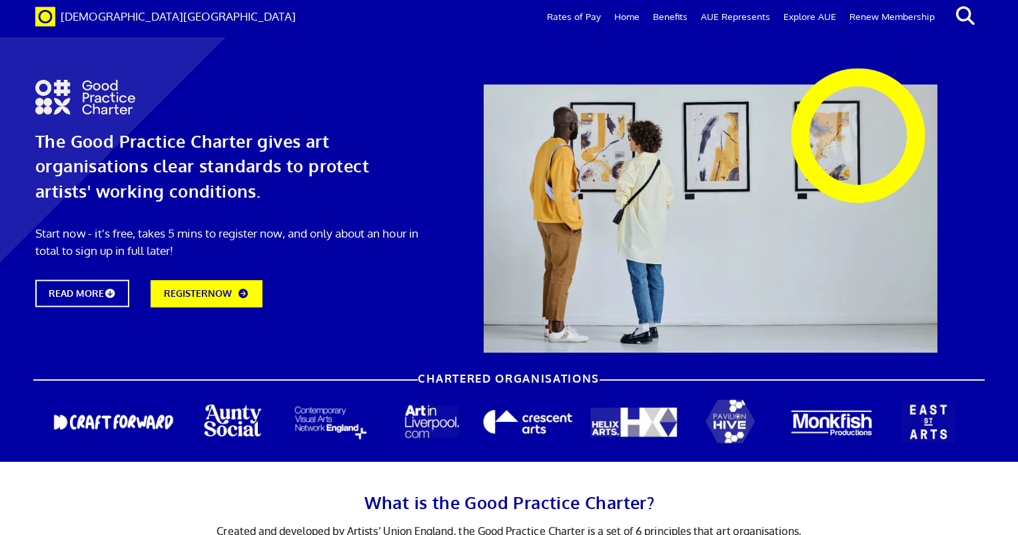 The image size is (1018, 535). I want to click on h2: What is the Good Practice Charter?, so click(509, 503).